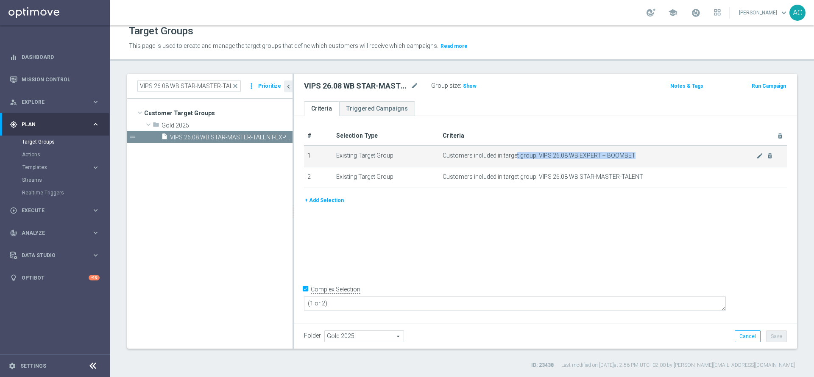 This screenshot has height=377, width=814. Describe the element at coordinates (61, 57) in the screenshot. I see `a: Dashboard` at that location.